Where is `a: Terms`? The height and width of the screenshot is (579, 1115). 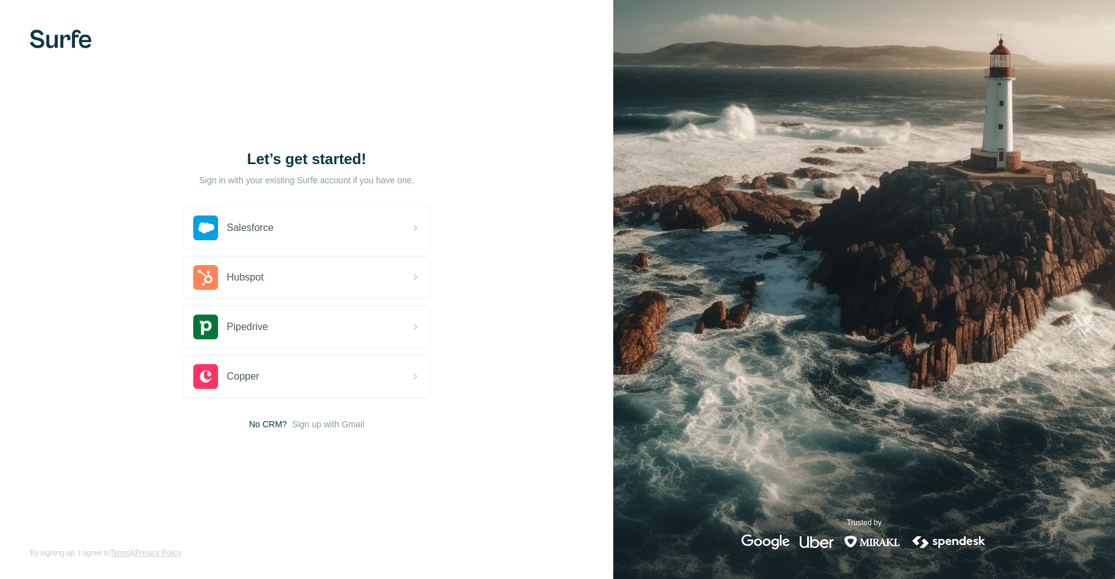
a: Terms is located at coordinates (120, 553).